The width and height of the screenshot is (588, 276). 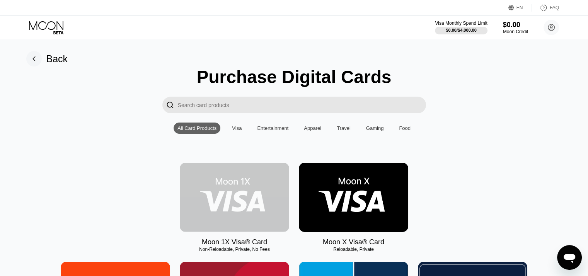 What do you see at coordinates (313, 128) in the screenshot?
I see `div: Apparel` at bounding box center [313, 128].